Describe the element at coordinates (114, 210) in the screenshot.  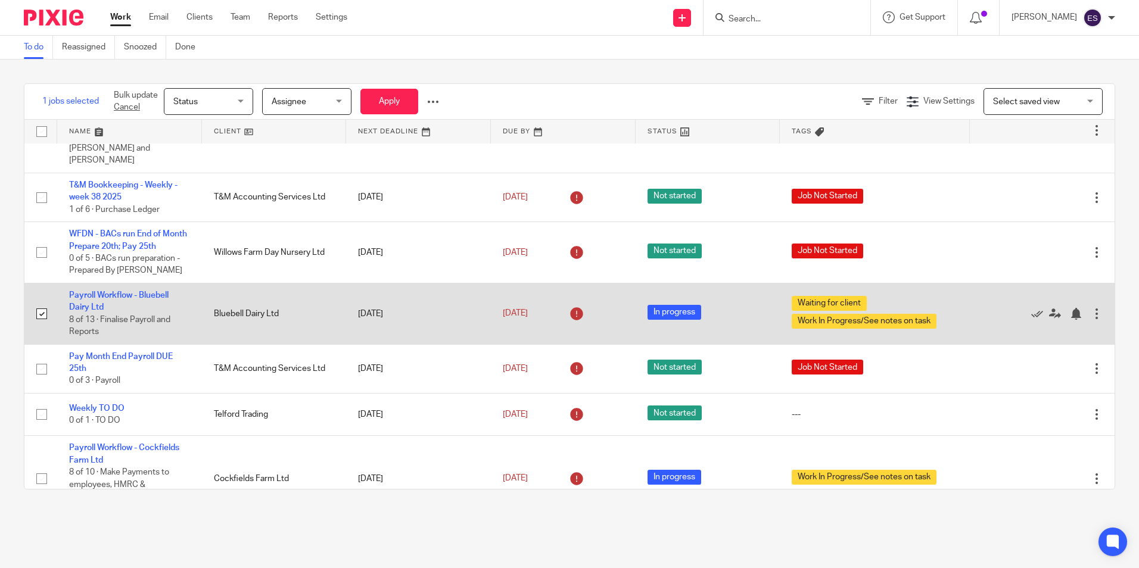
I see `span: 1 of 6 · Purchase Ledger` at that location.